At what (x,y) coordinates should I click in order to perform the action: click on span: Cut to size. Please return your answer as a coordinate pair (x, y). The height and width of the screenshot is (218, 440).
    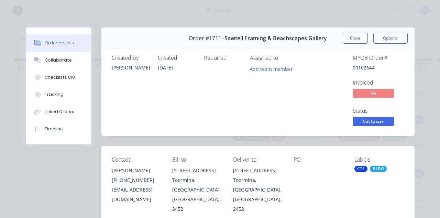
    Looking at the image, I should click on (373, 121).